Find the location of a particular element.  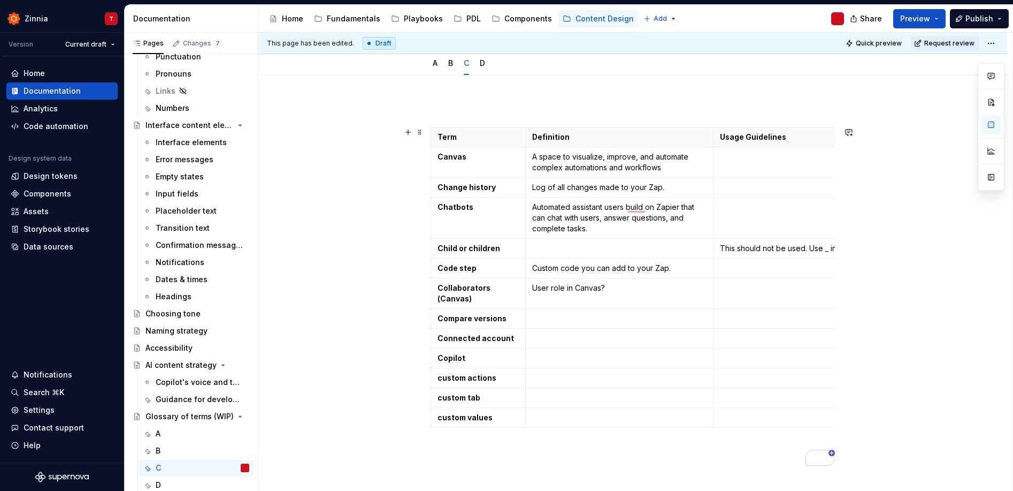

div: Code automation is located at coordinates (56, 126).